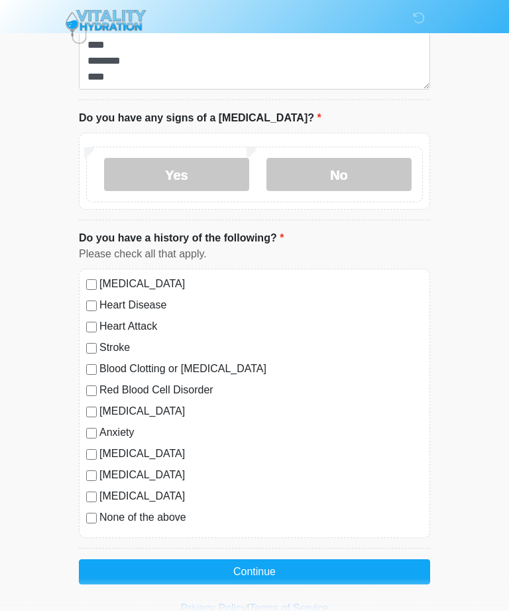 Image resolution: width=509 pixels, height=611 pixels. I want to click on button: Continue, so click(255, 571).